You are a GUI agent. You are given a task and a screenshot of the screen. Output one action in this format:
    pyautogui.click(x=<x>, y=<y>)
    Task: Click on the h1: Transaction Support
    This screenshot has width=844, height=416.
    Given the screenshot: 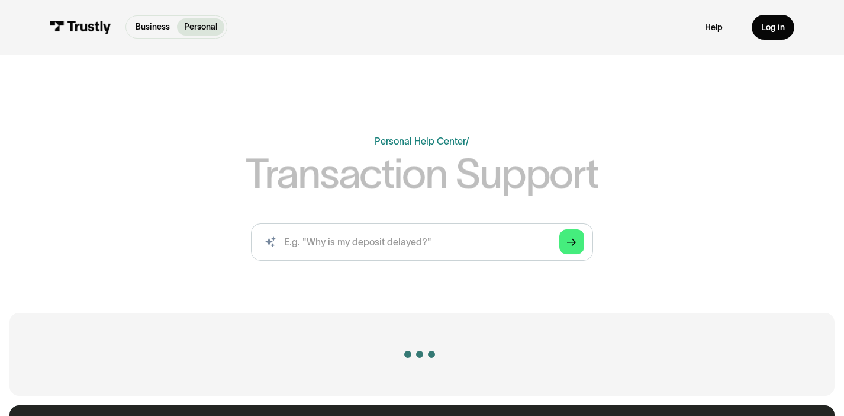 What is the action you would take?
    pyautogui.click(x=422, y=174)
    